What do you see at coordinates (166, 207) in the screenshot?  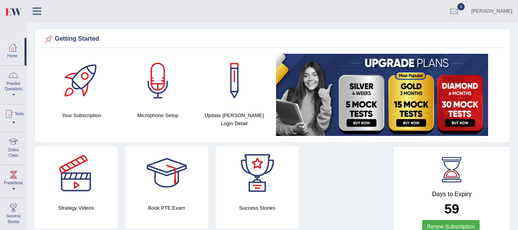 I see `h4: Book PTE Exam` at bounding box center [166, 207].